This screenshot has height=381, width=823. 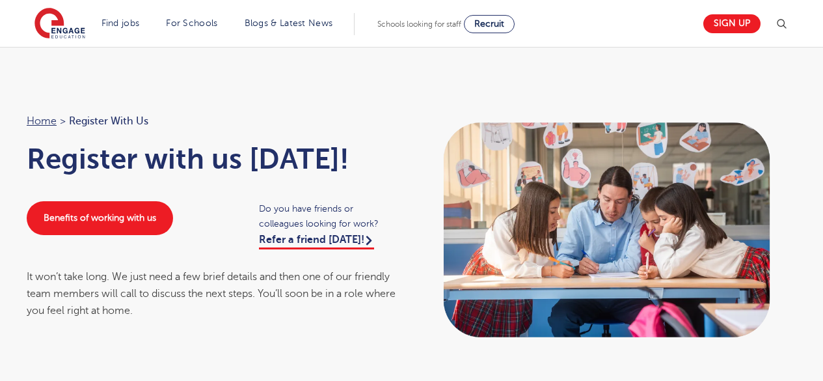 I want to click on span: Recruit, so click(x=489, y=23).